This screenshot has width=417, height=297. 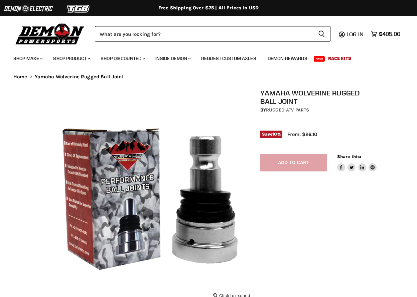 What do you see at coordinates (271, 134) in the screenshot?
I see `span: Save %` at bounding box center [271, 134].